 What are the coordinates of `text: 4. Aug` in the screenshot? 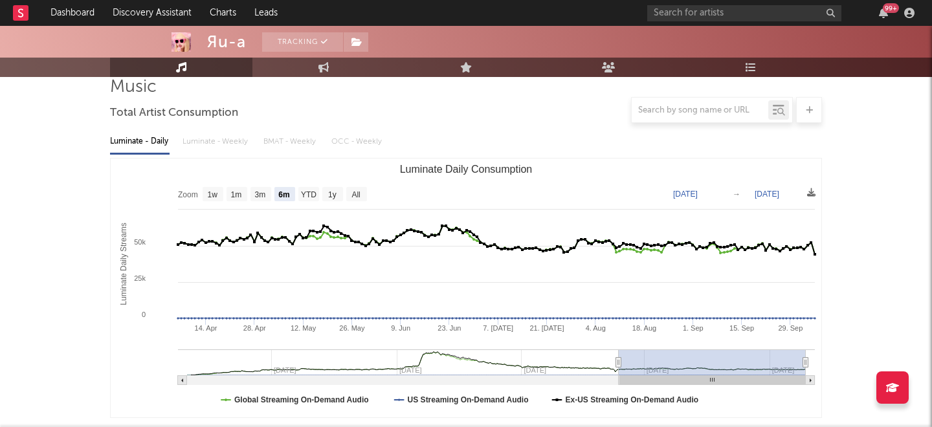 It's located at (595, 328).